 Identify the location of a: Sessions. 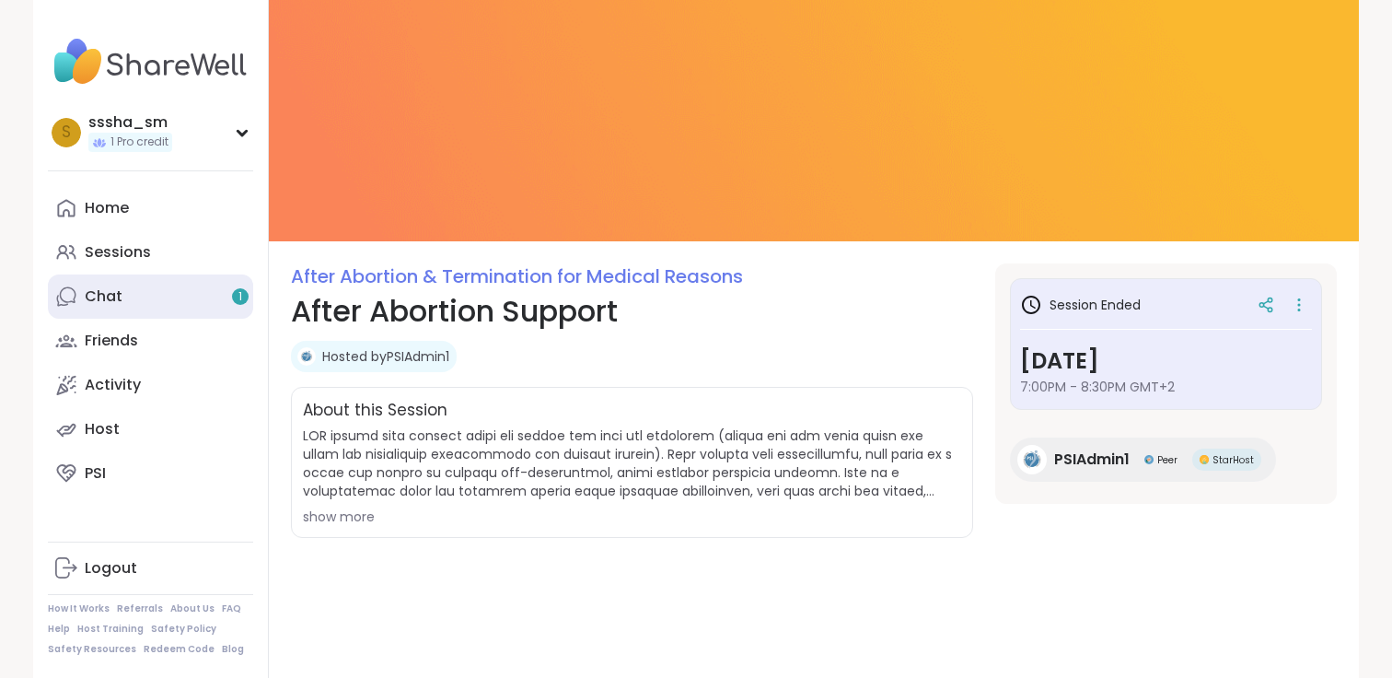
(150, 252).